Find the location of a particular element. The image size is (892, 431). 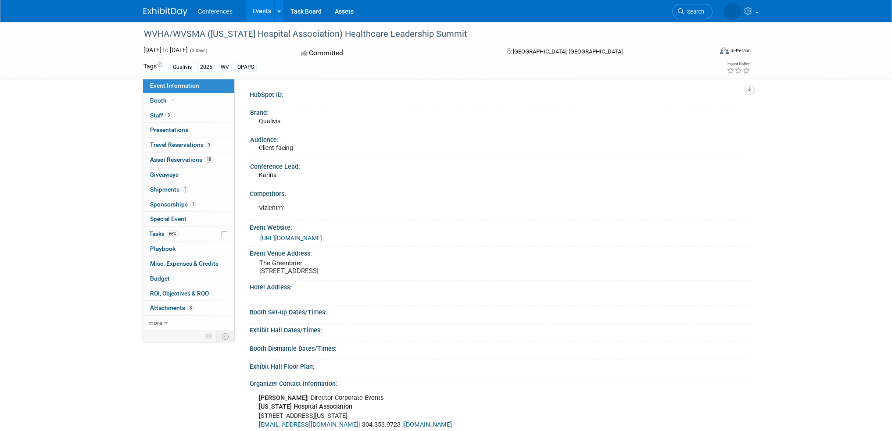

img: Format-Inperson.png is located at coordinates (725, 50).